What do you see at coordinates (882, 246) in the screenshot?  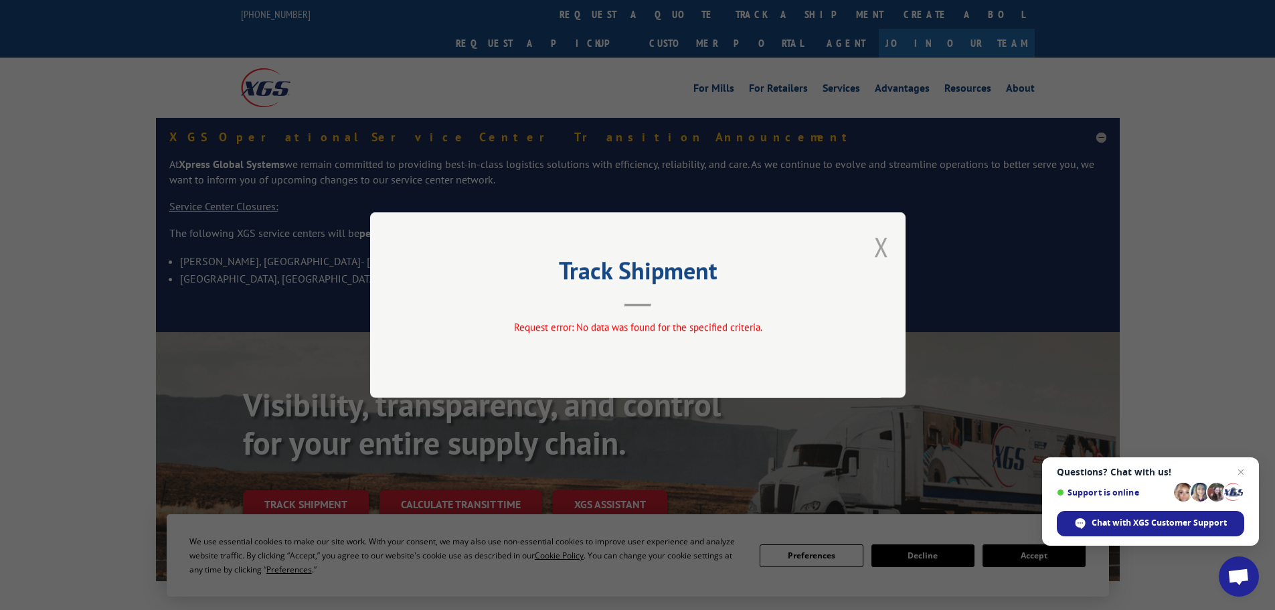 I see `button: Close modal` at bounding box center [882, 246].